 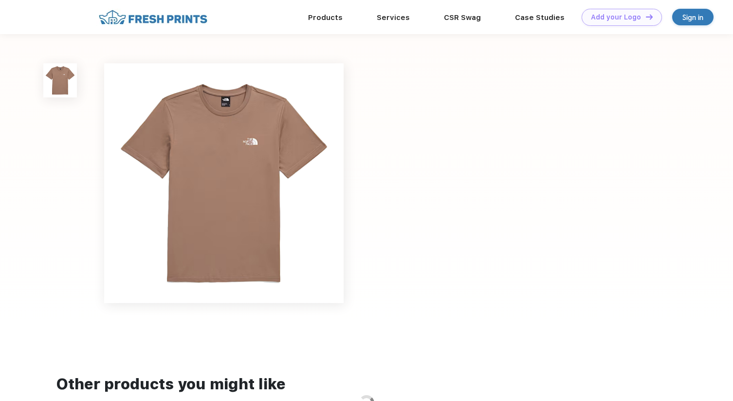 What do you see at coordinates (153, 17) in the screenshot?
I see `img: fo%20logo%202.webp` at bounding box center [153, 17].